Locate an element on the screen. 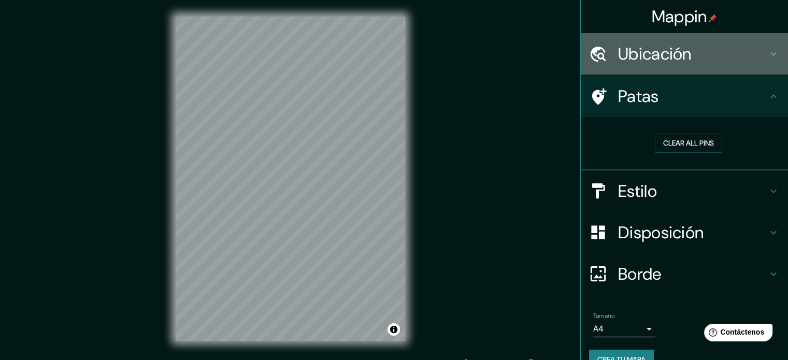 This screenshot has height=360, width=788. div: Ubicación is located at coordinates (684, 54).